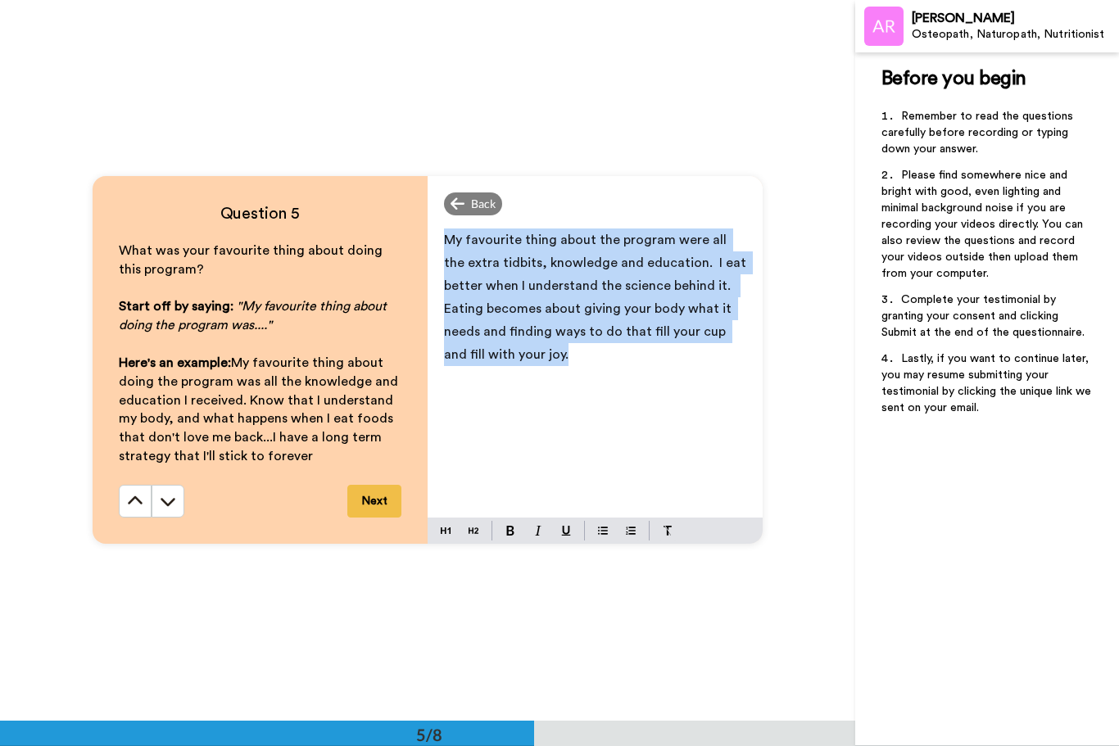 This screenshot has width=1119, height=746. Describe the element at coordinates (174, 363) in the screenshot. I see `span: Here's an example:` at that location.